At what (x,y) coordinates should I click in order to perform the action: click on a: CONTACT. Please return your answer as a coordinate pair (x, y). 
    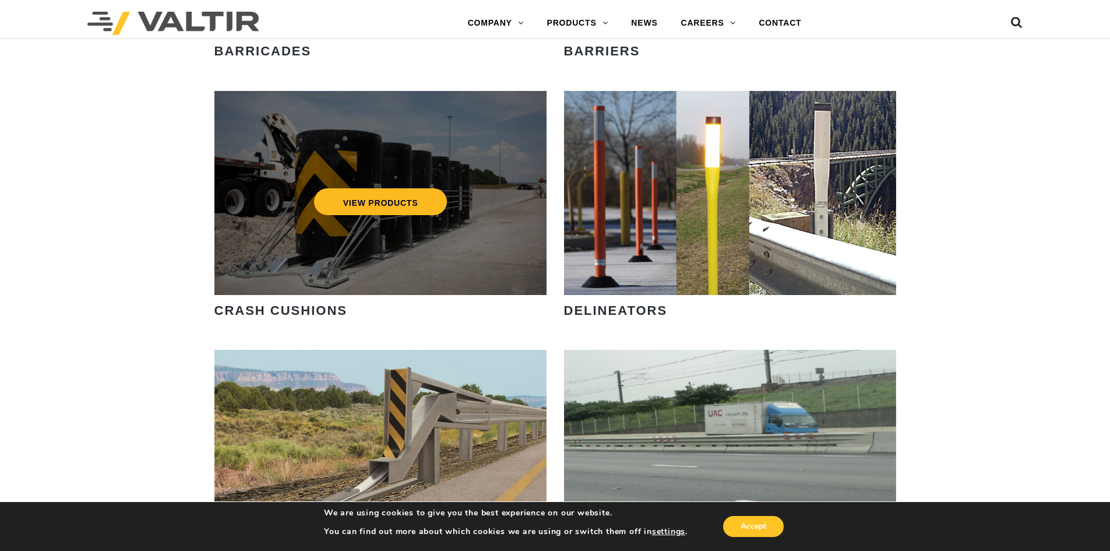
    Looking at the image, I should click on (780, 23).